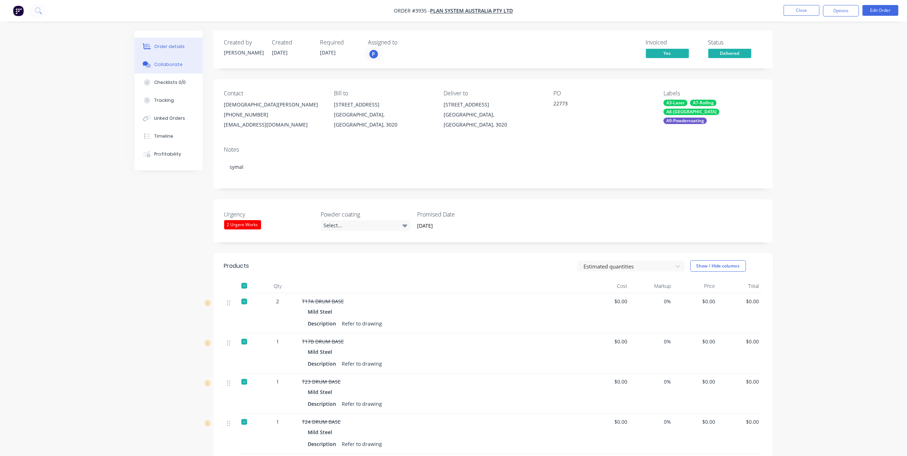 The height and width of the screenshot is (456, 907). I want to click on button: Collaborate, so click(168, 65).